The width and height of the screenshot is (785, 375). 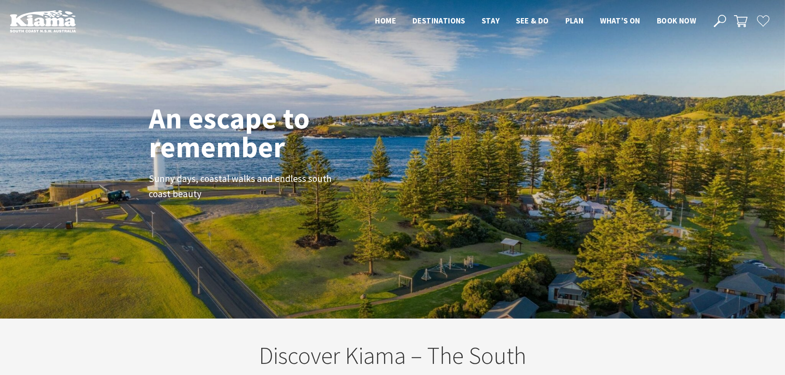 I want to click on img: Kiama Logo, so click(x=43, y=21).